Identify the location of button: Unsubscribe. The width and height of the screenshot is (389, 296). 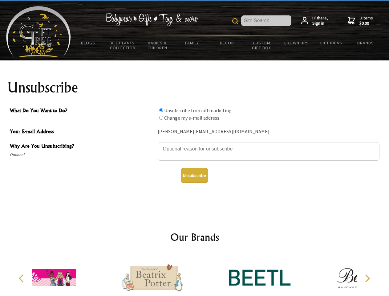
(194, 175).